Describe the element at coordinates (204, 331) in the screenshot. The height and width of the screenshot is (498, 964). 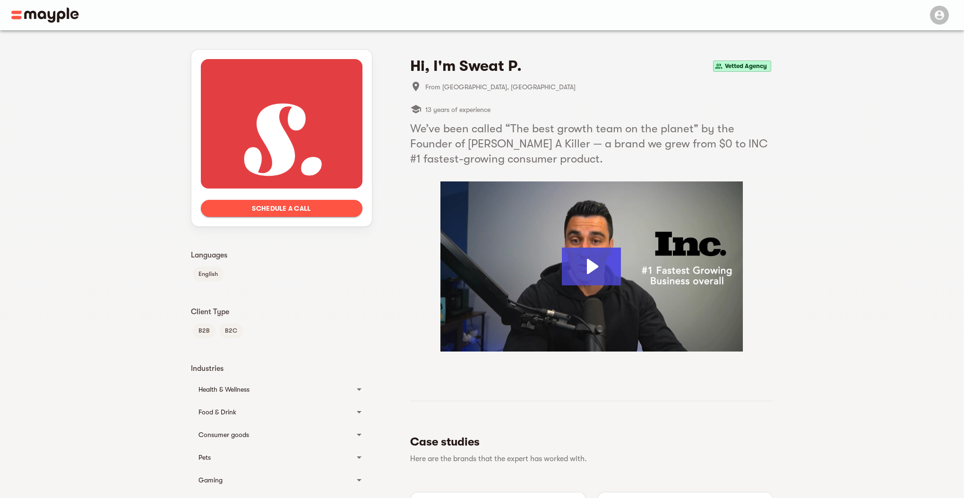
I see `span: B2B` at that location.